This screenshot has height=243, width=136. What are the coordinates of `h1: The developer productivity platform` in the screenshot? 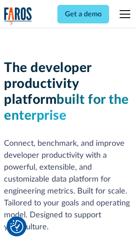 It's located at (68, 92).